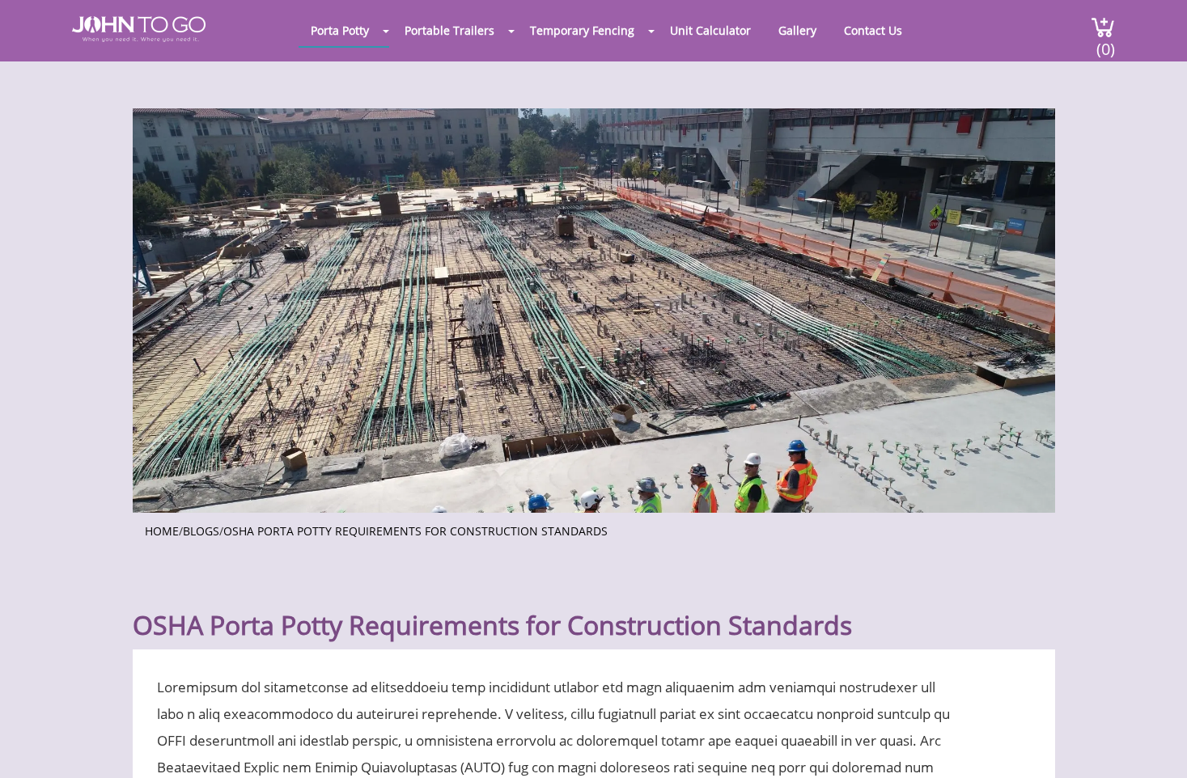 This screenshot has width=1187, height=778. Describe the element at coordinates (138, 29) in the screenshot. I see `img: JOHN to go` at that location.